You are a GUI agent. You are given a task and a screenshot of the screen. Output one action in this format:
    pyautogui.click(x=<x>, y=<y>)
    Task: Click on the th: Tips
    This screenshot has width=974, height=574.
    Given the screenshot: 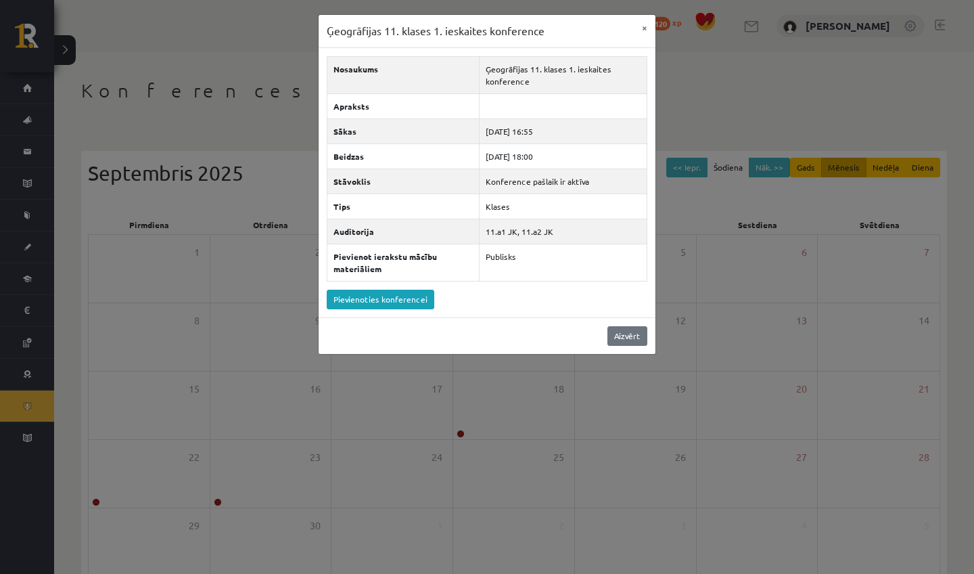 What is the action you would take?
    pyautogui.click(x=403, y=206)
    